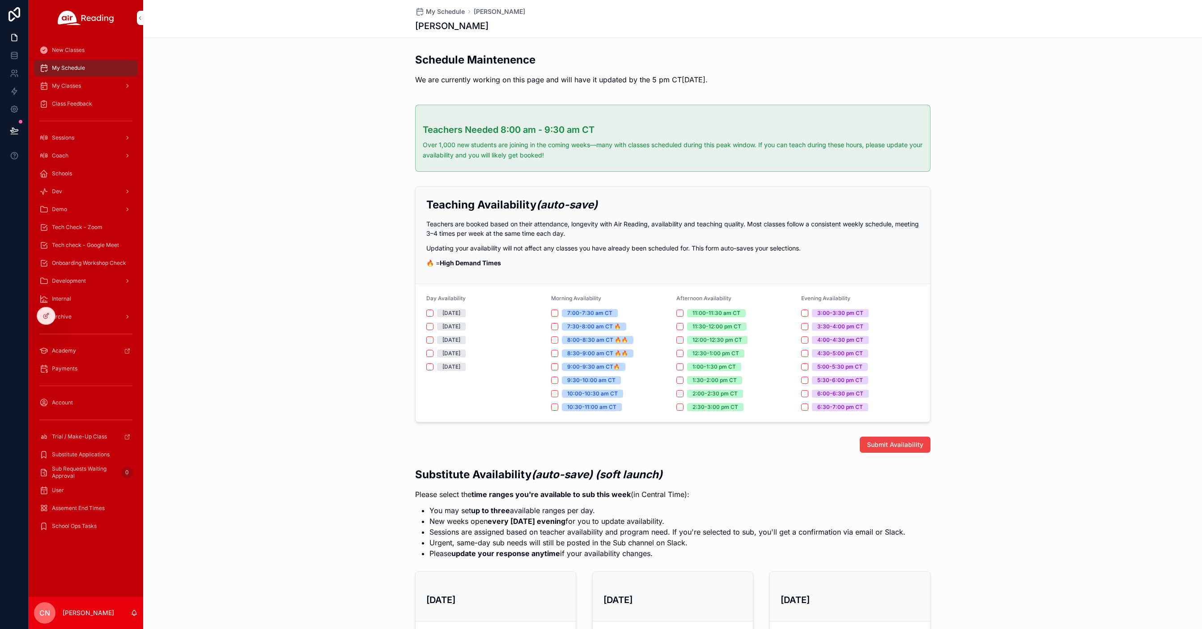 The image size is (1202, 629). I want to click on span: User, so click(58, 490).